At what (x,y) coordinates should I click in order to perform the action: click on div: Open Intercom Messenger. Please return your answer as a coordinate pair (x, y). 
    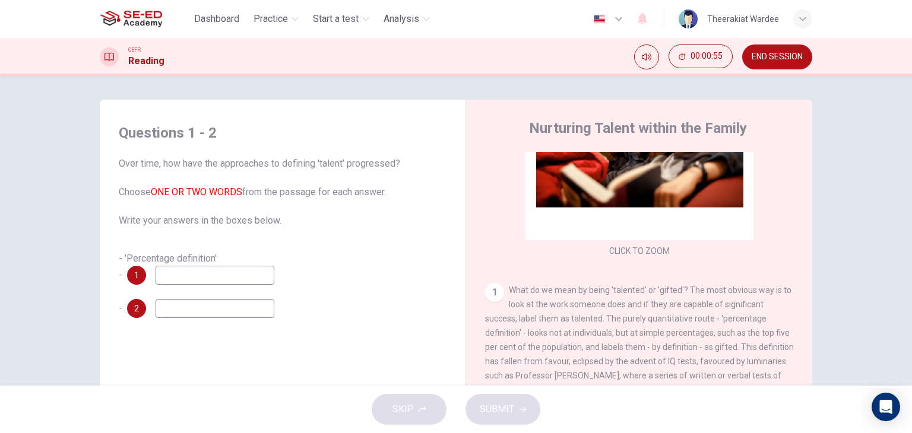
    Looking at the image, I should click on (886, 407).